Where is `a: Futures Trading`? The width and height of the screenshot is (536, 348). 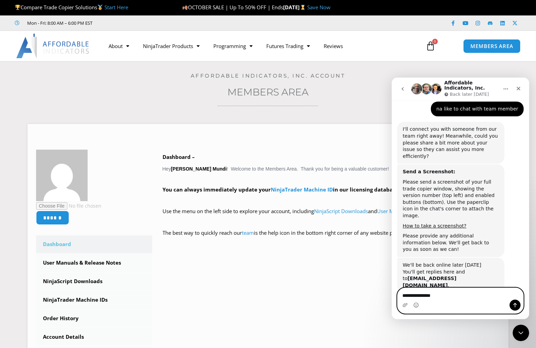
a: Futures Trading is located at coordinates (288, 46).